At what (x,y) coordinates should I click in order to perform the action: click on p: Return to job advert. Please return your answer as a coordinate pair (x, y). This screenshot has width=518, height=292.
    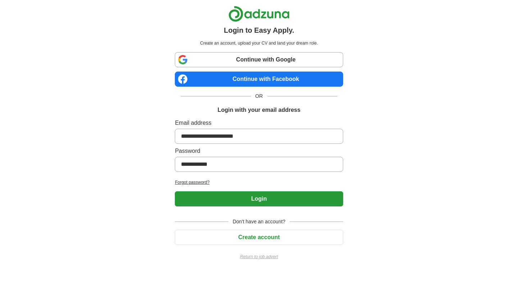
    Looking at the image, I should click on (259, 257).